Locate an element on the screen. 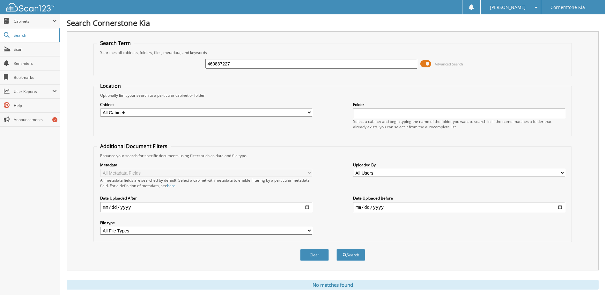 This screenshot has height=295, width=605. span: Advanced Search is located at coordinates (449, 64).